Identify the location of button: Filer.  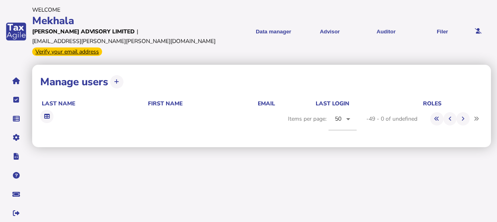
(442, 31).